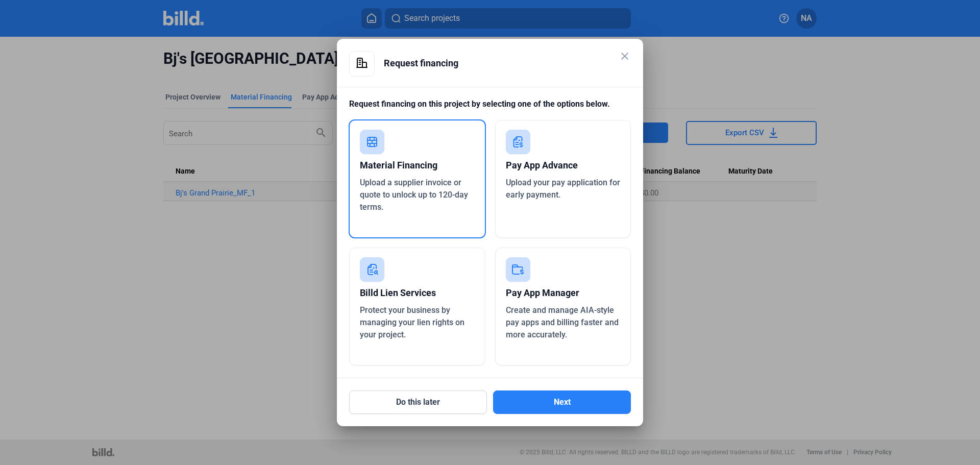  I want to click on span: Upload a supplier invoice or quote to unlock up to 120-day terms., so click(414, 195).